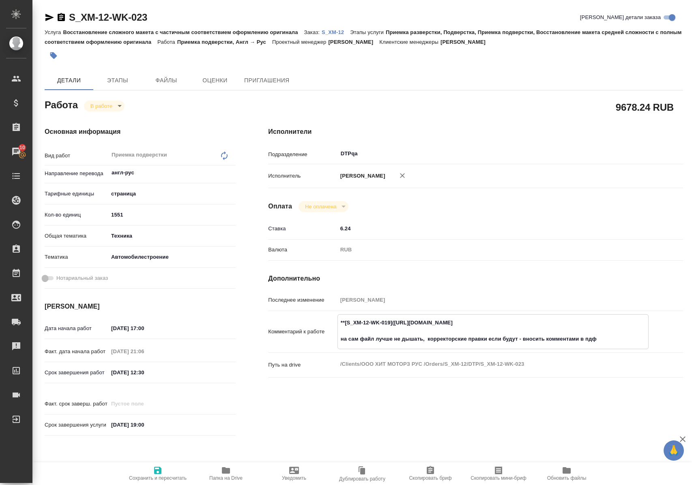 This screenshot has width=692, height=485. I want to click on button: Скопировать мини-бриф, so click(498, 474).